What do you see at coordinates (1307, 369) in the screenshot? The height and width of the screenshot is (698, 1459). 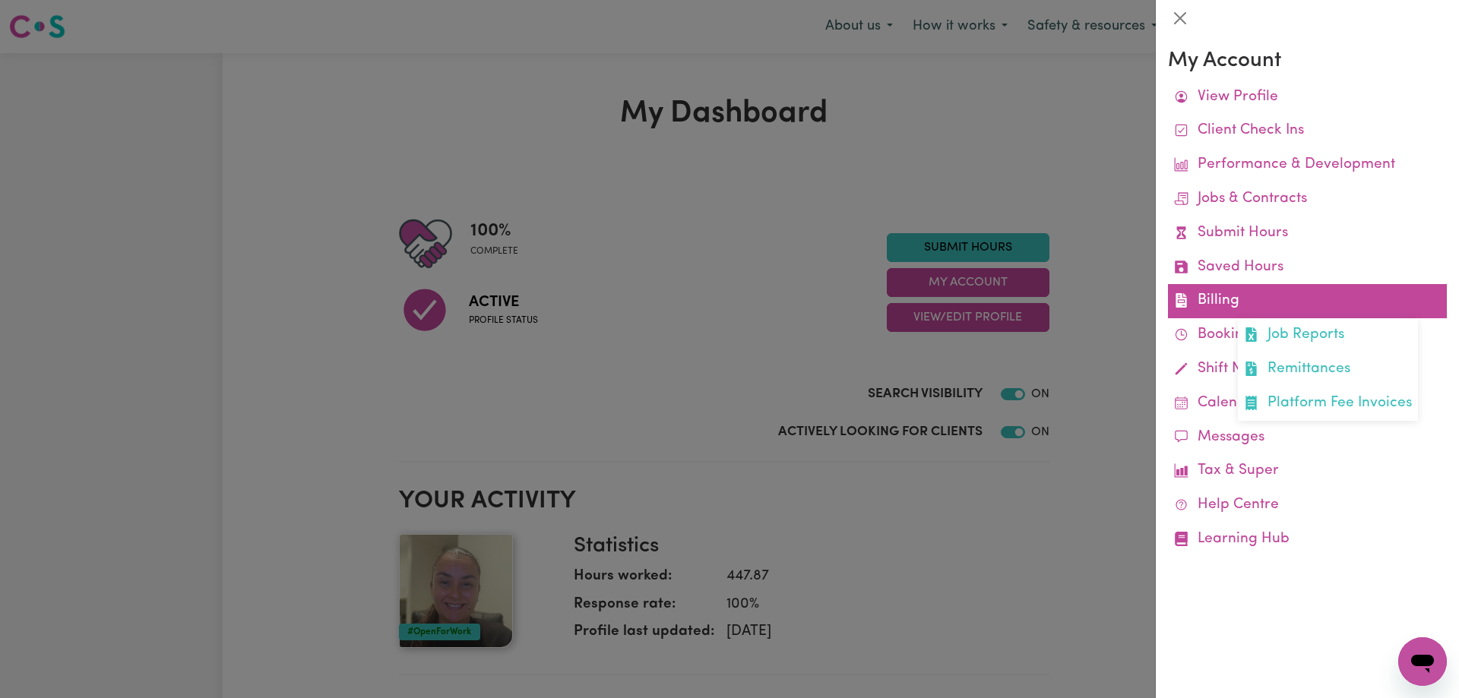 I see `a: Shift Notes` at bounding box center [1307, 369].